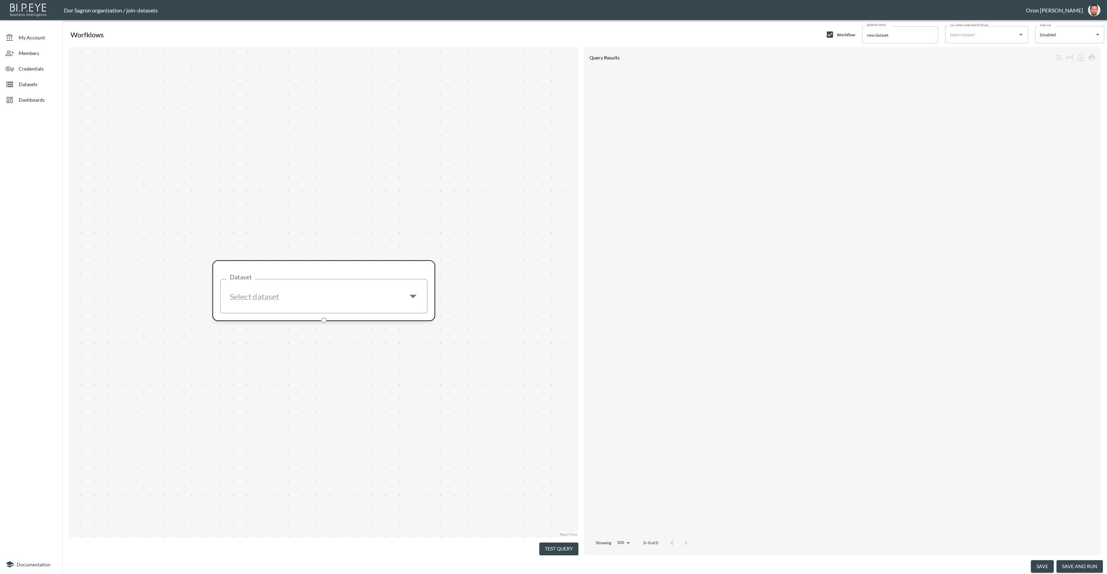 The height and width of the screenshot is (574, 1107). I want to click on a: React Flow attribution, so click(569, 535).